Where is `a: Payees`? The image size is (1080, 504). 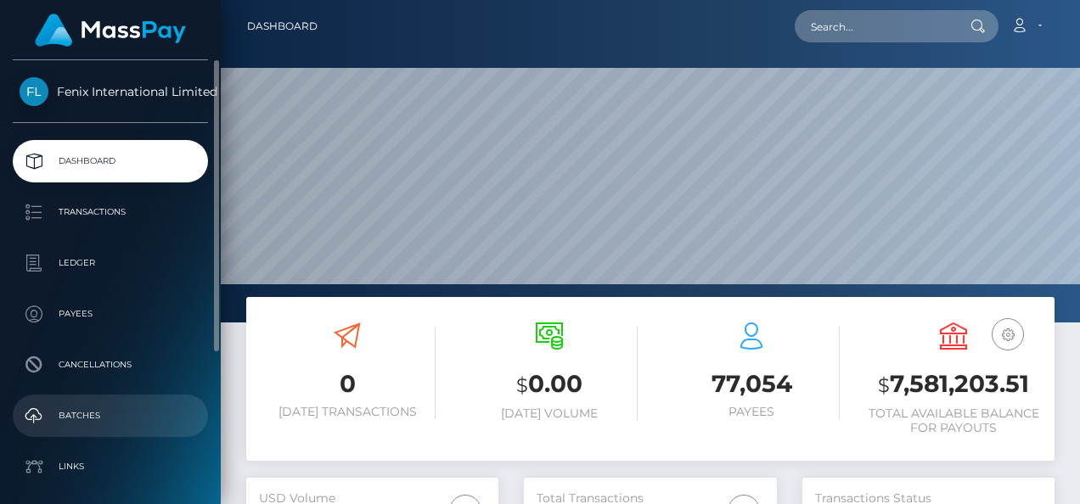 a: Payees is located at coordinates (110, 314).